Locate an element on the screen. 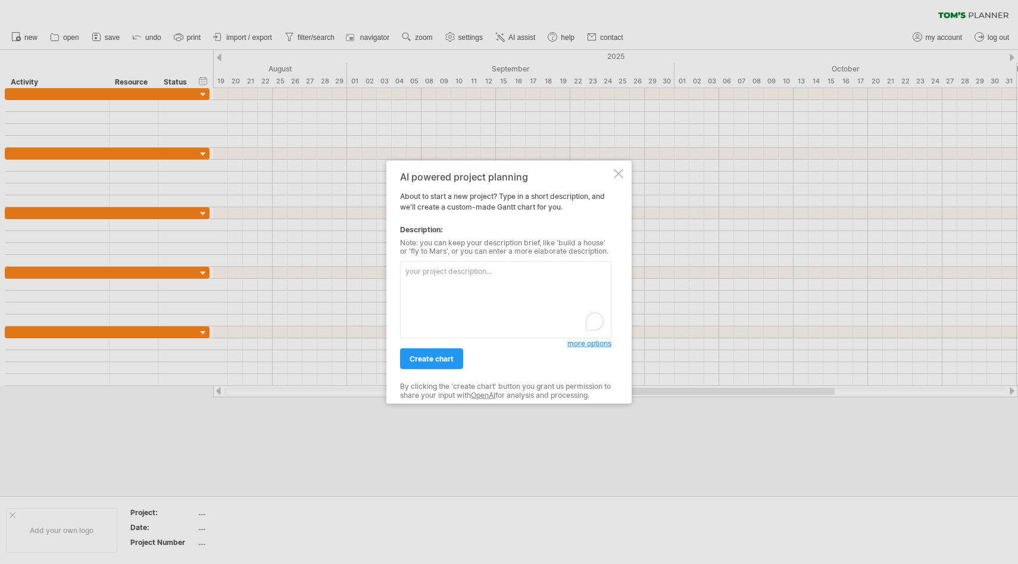  textarea: To enrich screen reader interactions, please activate Accessibility in Grammarly extension settings is located at coordinates (505, 299).